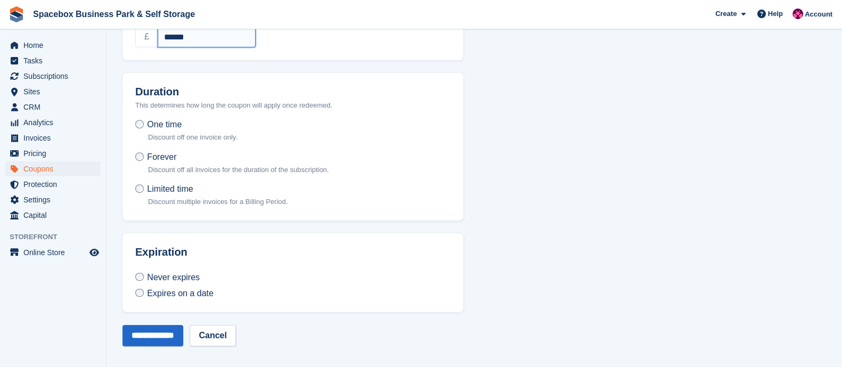 The width and height of the screenshot is (842, 367). What do you see at coordinates (776, 14) in the screenshot?
I see `span: Help` at bounding box center [776, 14].